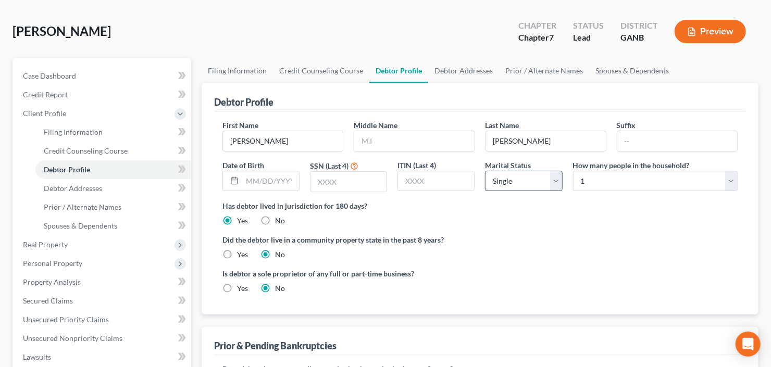 The width and height of the screenshot is (771, 367). I want to click on a: Secured Claims, so click(103, 301).